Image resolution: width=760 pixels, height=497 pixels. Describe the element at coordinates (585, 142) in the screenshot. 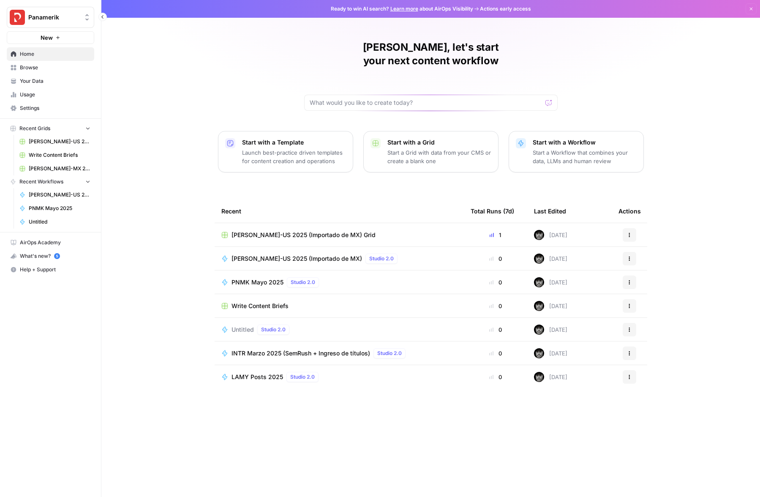

I see `p: Start with a Workflow` at that location.